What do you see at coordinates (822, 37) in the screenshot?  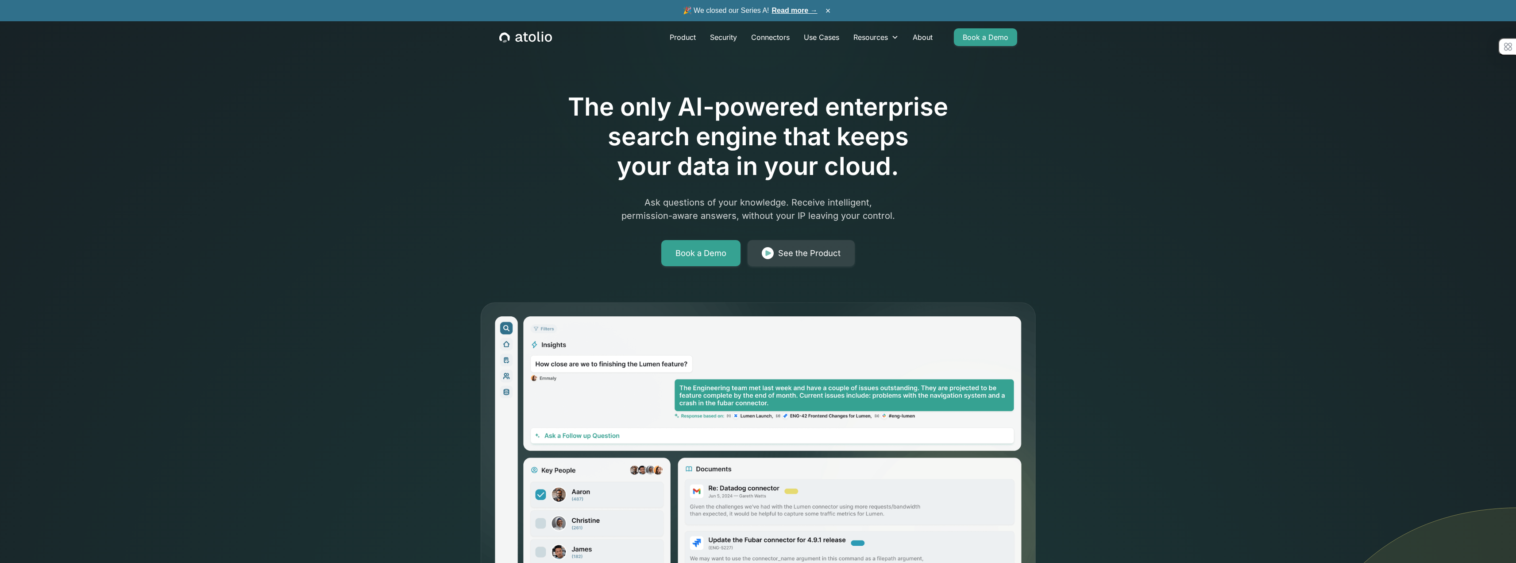 I see `a: Use Cases` at bounding box center [822, 37].